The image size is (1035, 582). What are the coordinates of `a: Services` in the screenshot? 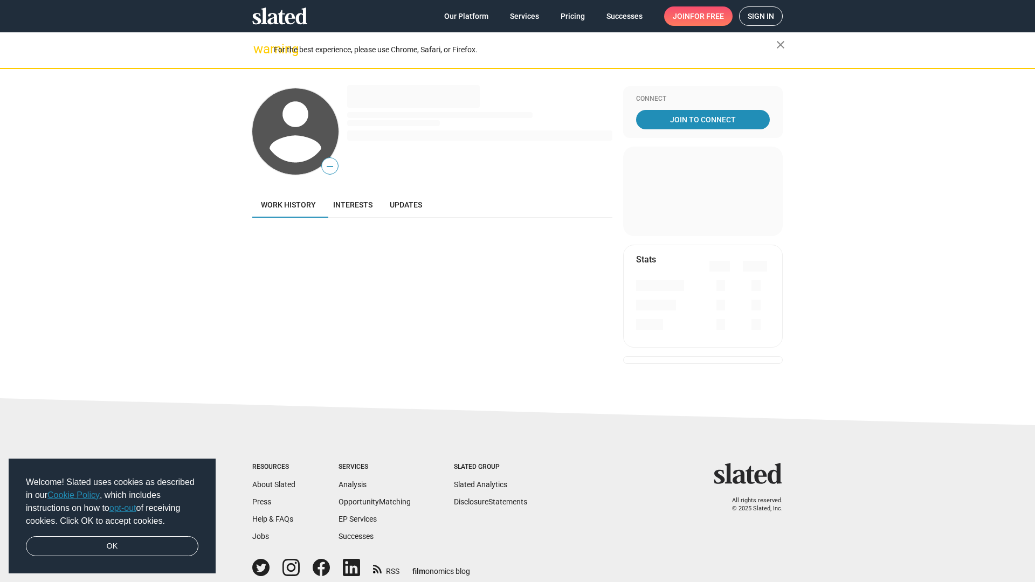 It's located at (525, 16).